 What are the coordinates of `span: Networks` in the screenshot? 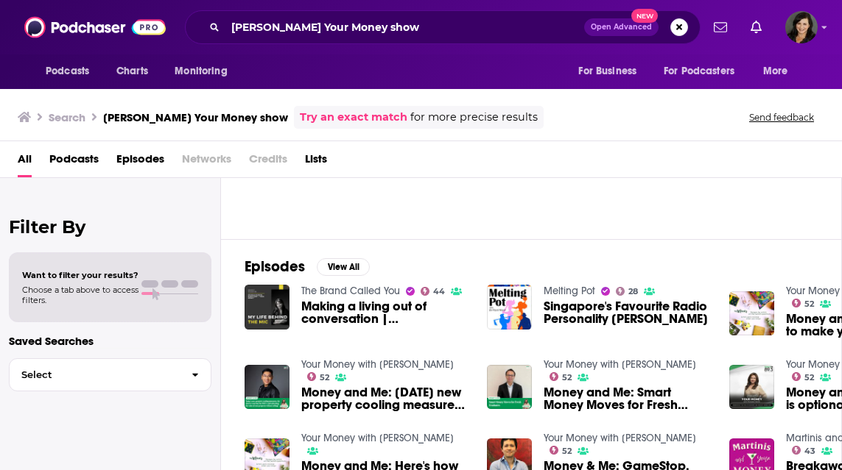 It's located at (206, 162).